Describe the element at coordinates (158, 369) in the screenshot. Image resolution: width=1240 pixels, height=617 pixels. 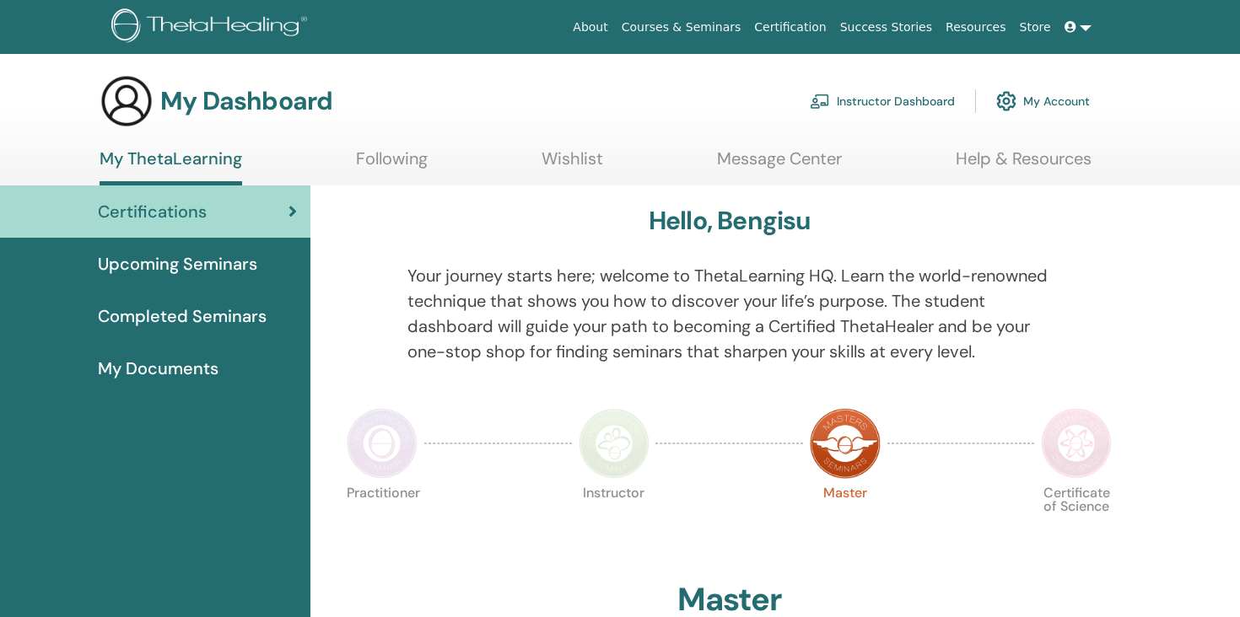
I see `span: My Documents` at that location.